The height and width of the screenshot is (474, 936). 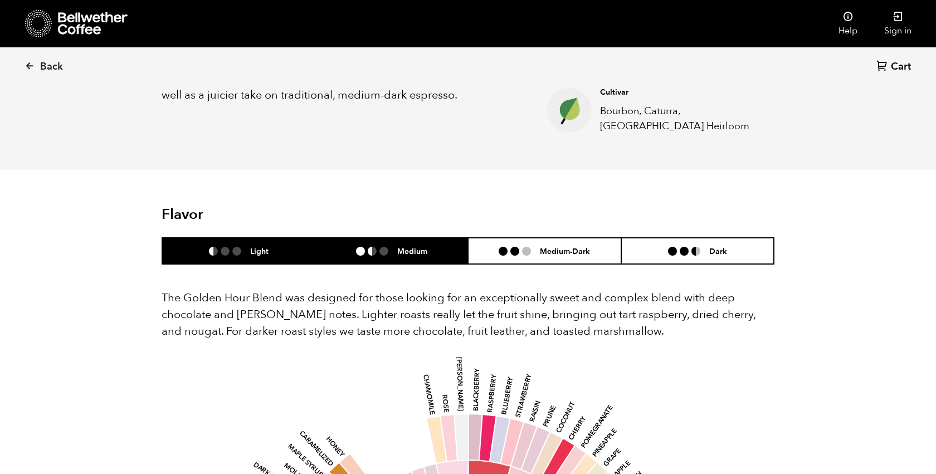 I want to click on h6: Dark, so click(x=718, y=251).